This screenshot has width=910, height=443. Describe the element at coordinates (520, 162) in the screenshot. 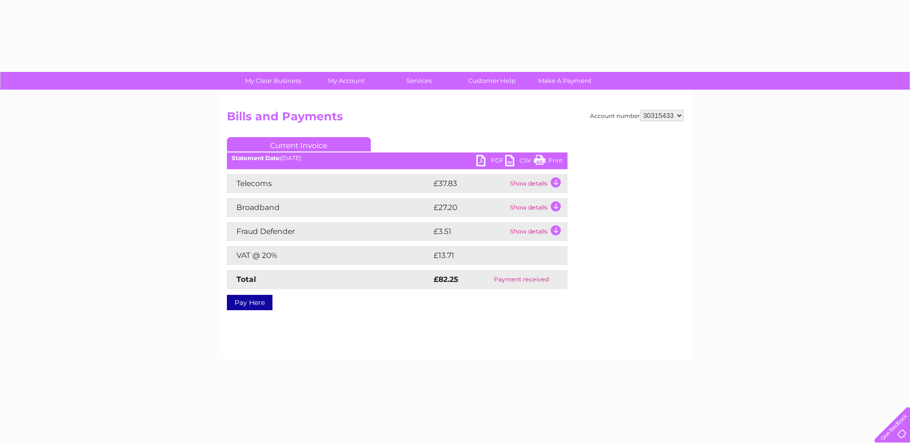

I see `a: CSV` at that location.